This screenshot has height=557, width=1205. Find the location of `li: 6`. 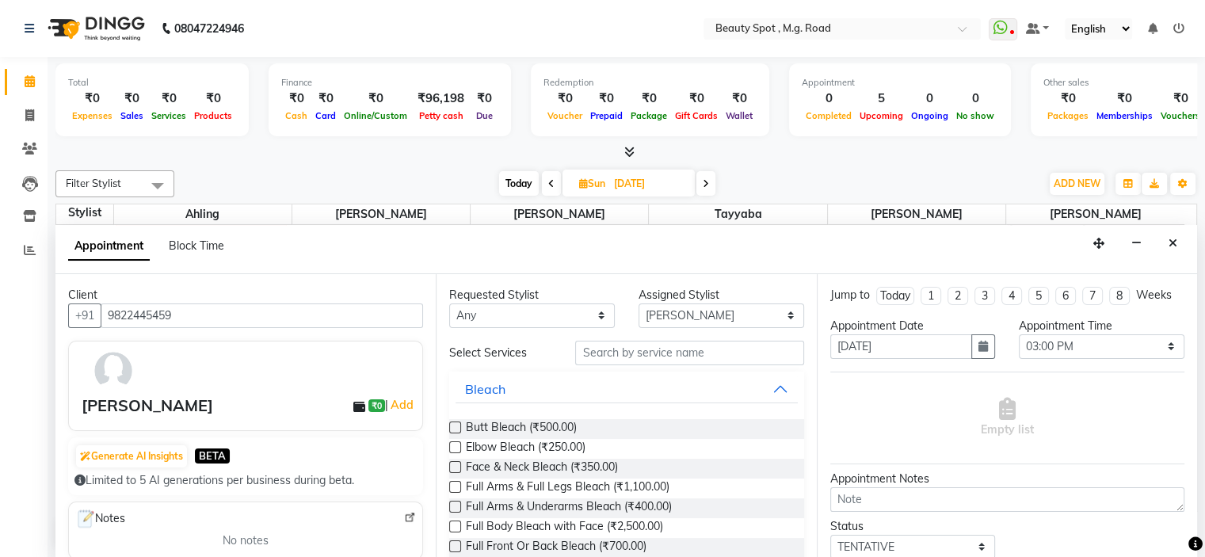

li: 6 is located at coordinates (1066, 296).